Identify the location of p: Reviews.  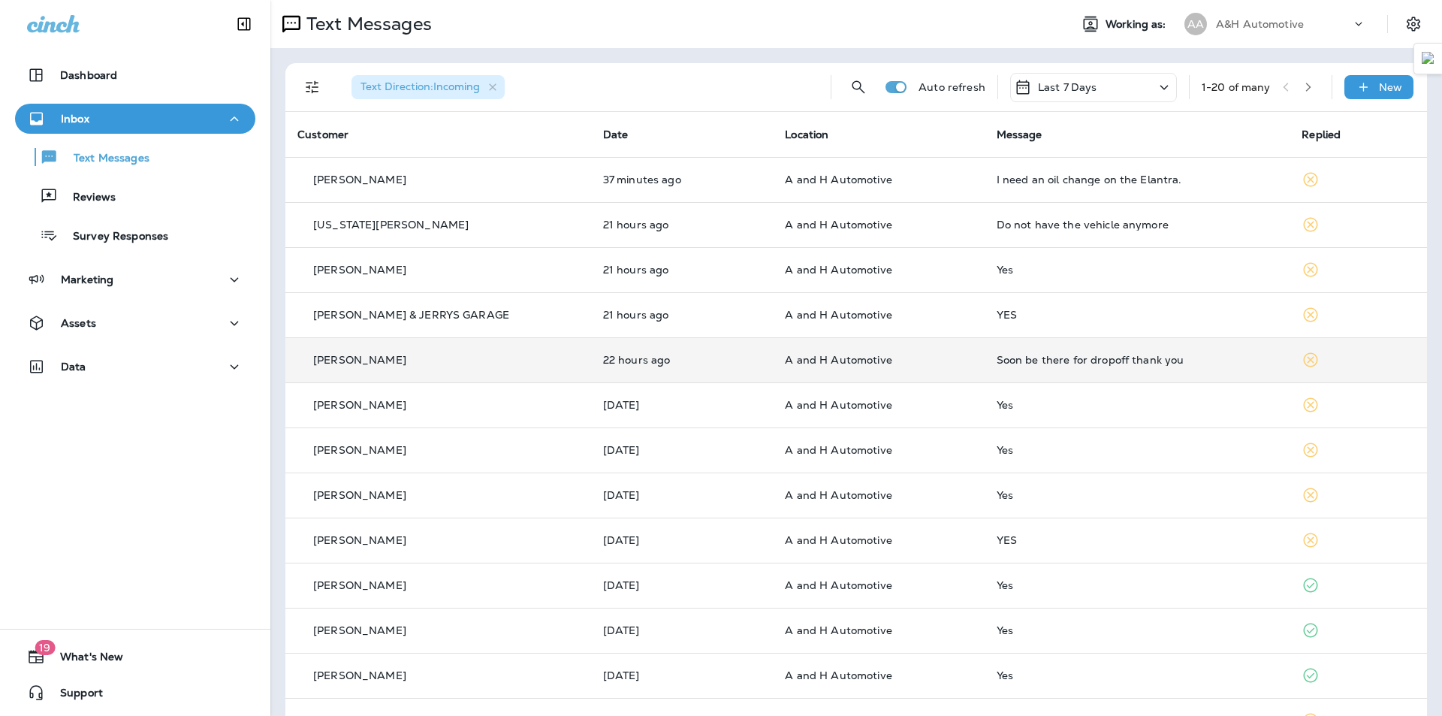
(86, 198).